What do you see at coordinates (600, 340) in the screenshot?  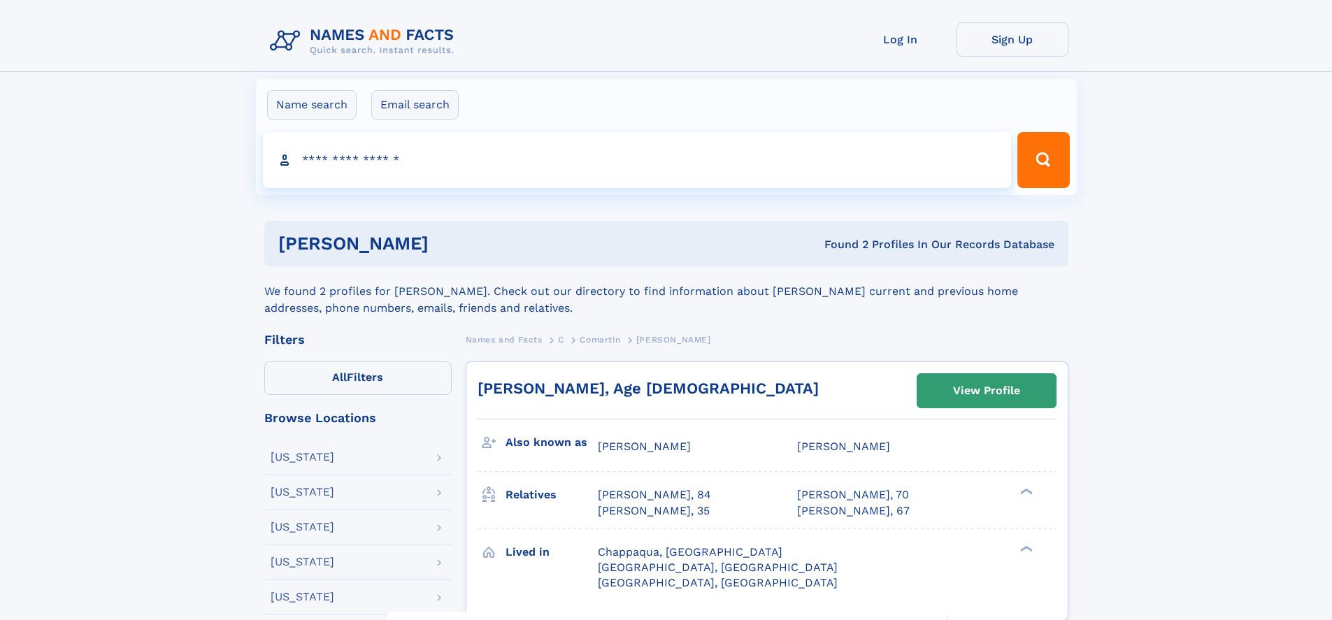 I see `span: Comartin` at bounding box center [600, 340].